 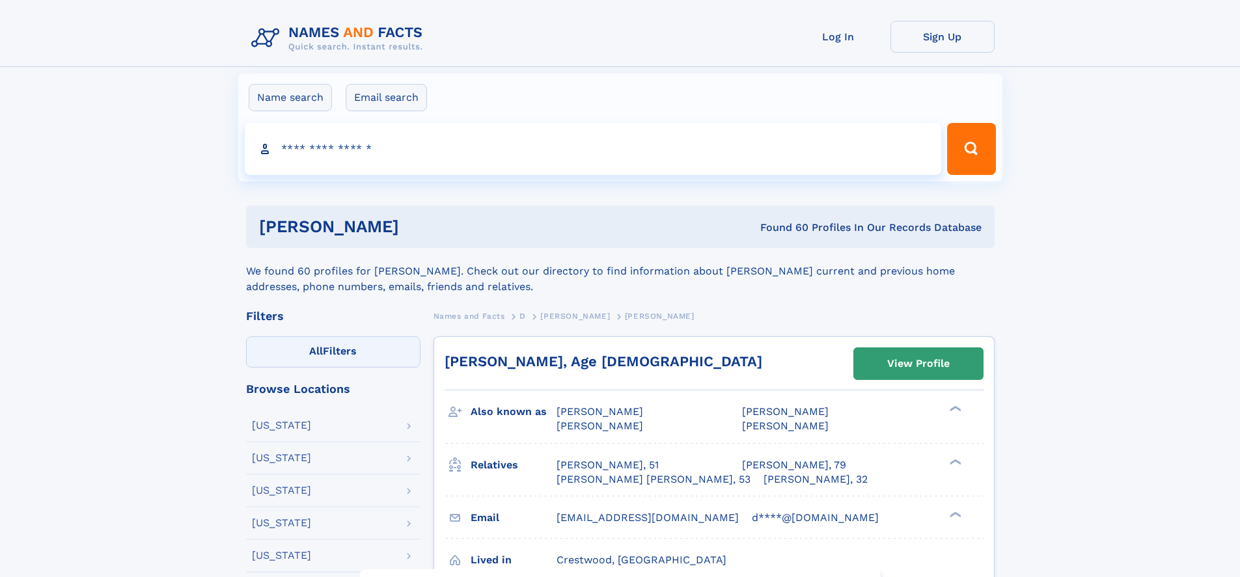 What do you see at coordinates (918, 364) in the screenshot?
I see `a: View Profile` at bounding box center [918, 364].